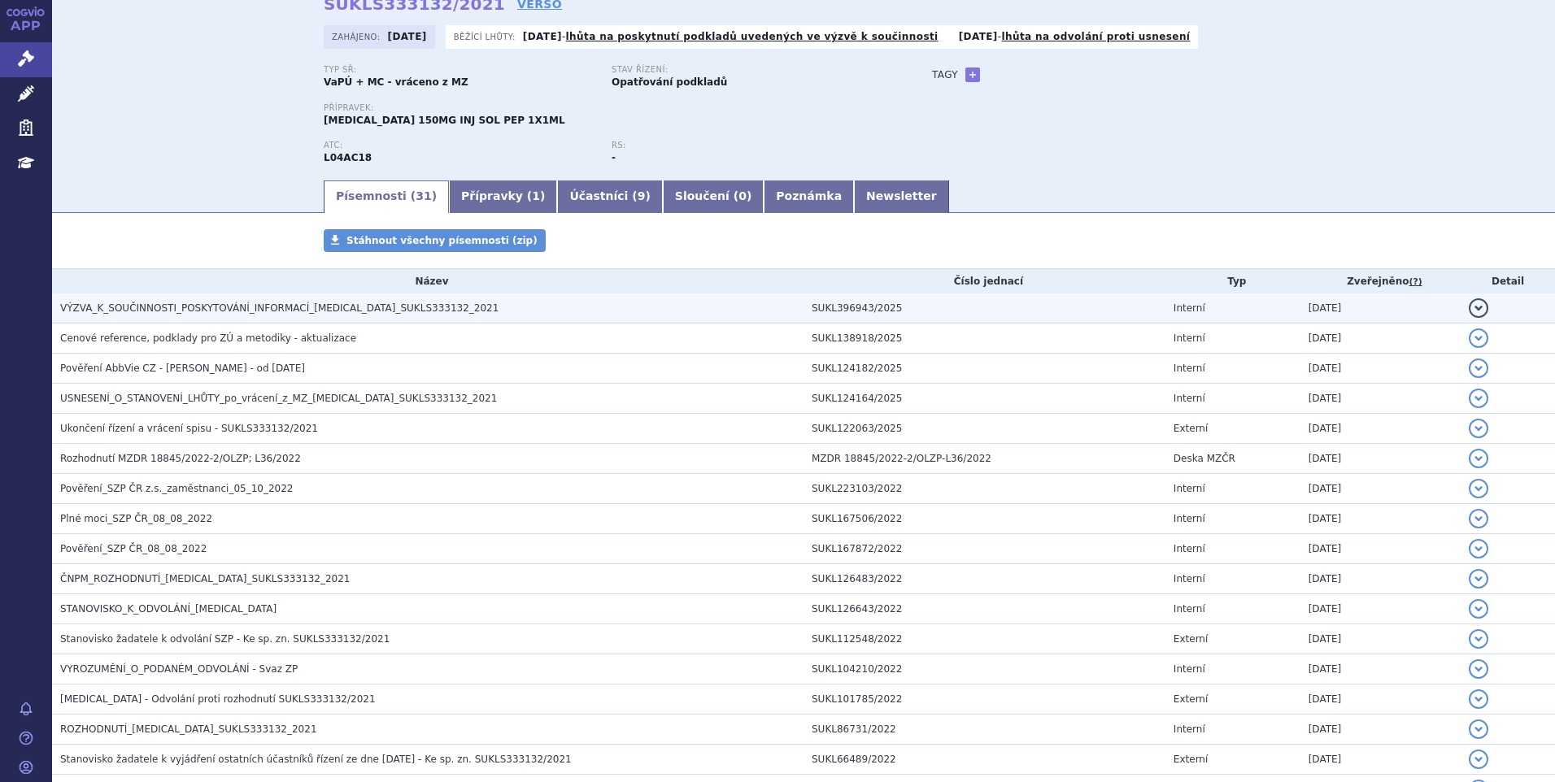 The image size is (1555, 782). I want to click on span: ČNPM_ROZHODNUTÍ_SKYRIZI_SUKLS333132_2021, so click(205, 579).